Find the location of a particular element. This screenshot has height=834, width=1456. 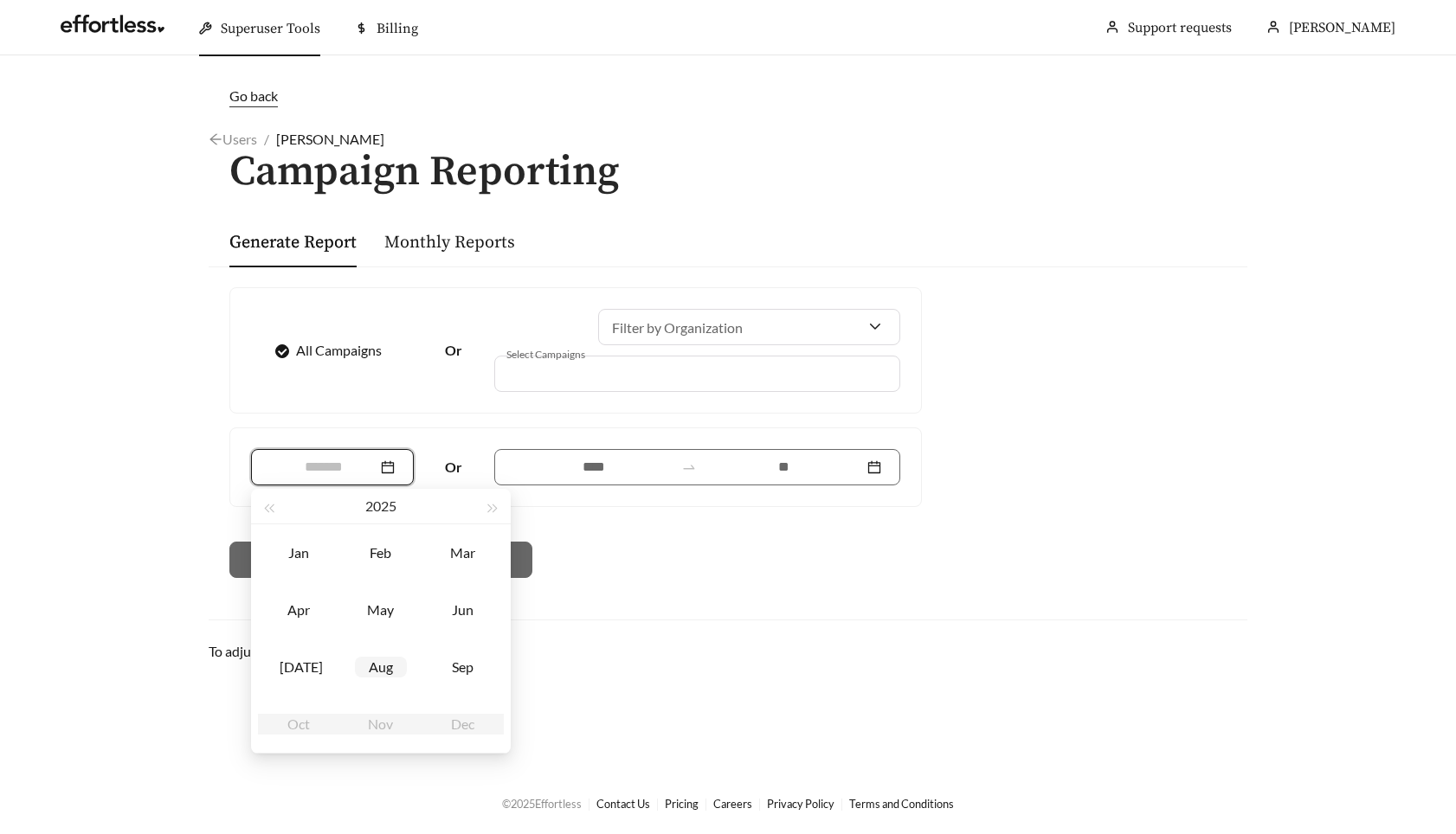

div: Mar is located at coordinates (463, 553).